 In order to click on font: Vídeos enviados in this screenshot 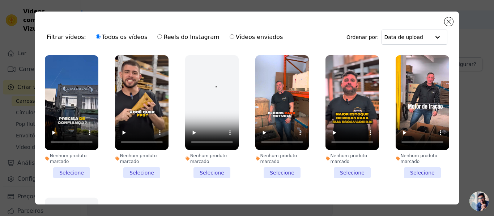, I will do `click(259, 37)`.